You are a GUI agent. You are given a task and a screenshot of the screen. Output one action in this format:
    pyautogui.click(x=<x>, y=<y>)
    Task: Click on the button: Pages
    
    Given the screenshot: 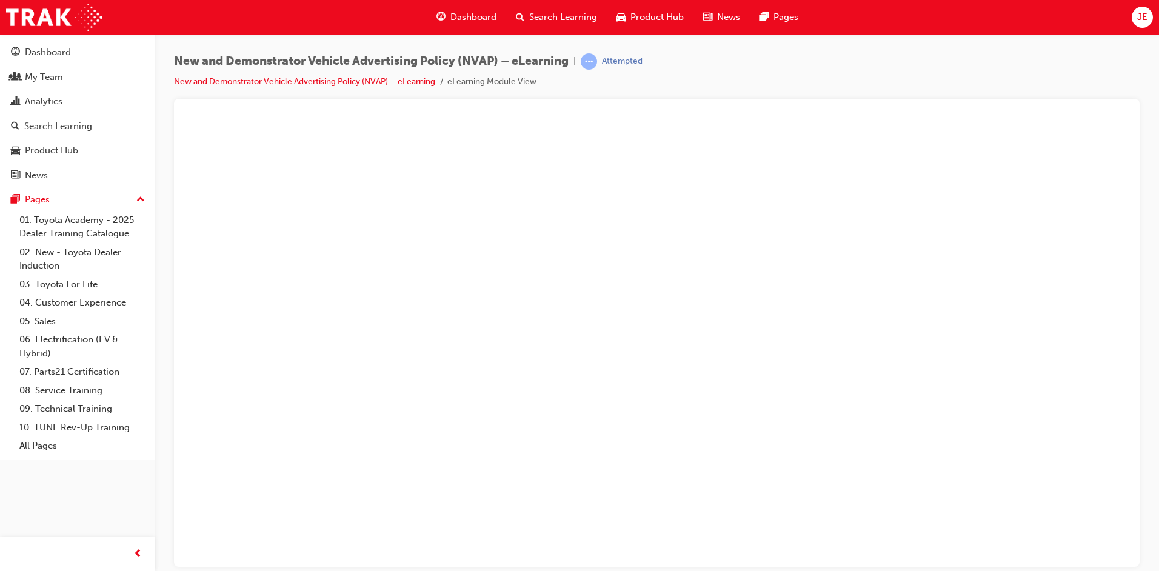 What is the action you would take?
    pyautogui.click(x=77, y=199)
    